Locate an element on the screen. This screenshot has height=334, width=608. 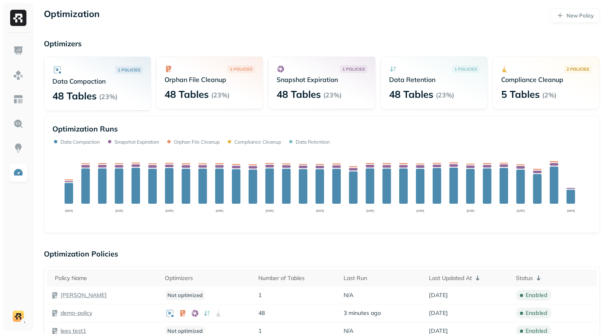
img: Dashboard is located at coordinates (18, 51).